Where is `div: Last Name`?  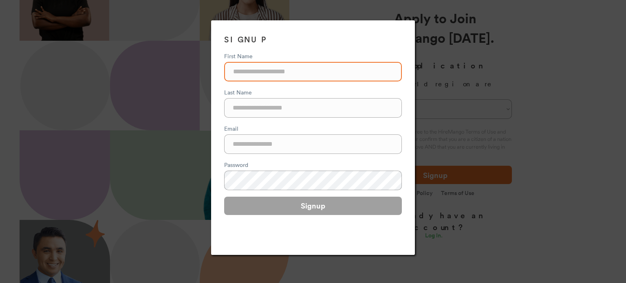 div: Last Name is located at coordinates (313, 92).